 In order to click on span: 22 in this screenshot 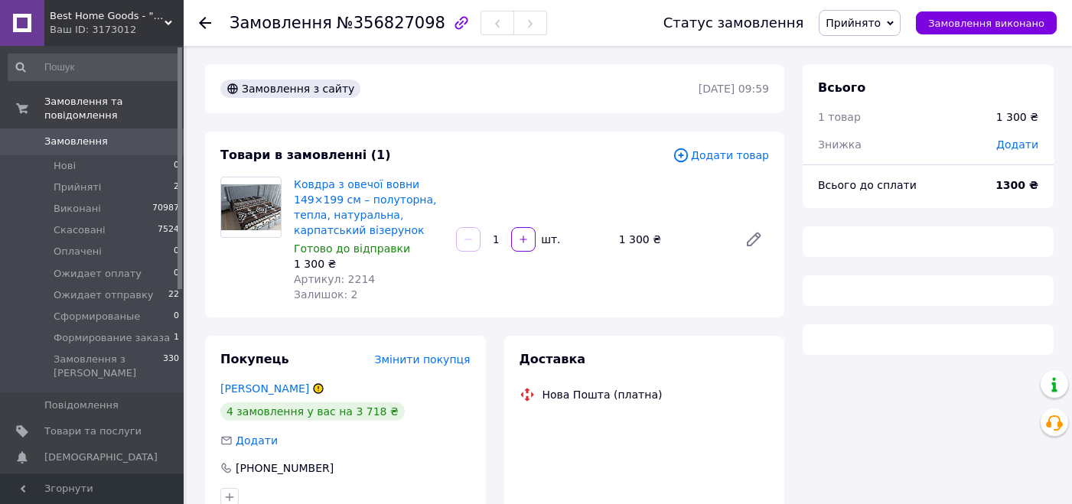, I will do `click(174, 295)`.